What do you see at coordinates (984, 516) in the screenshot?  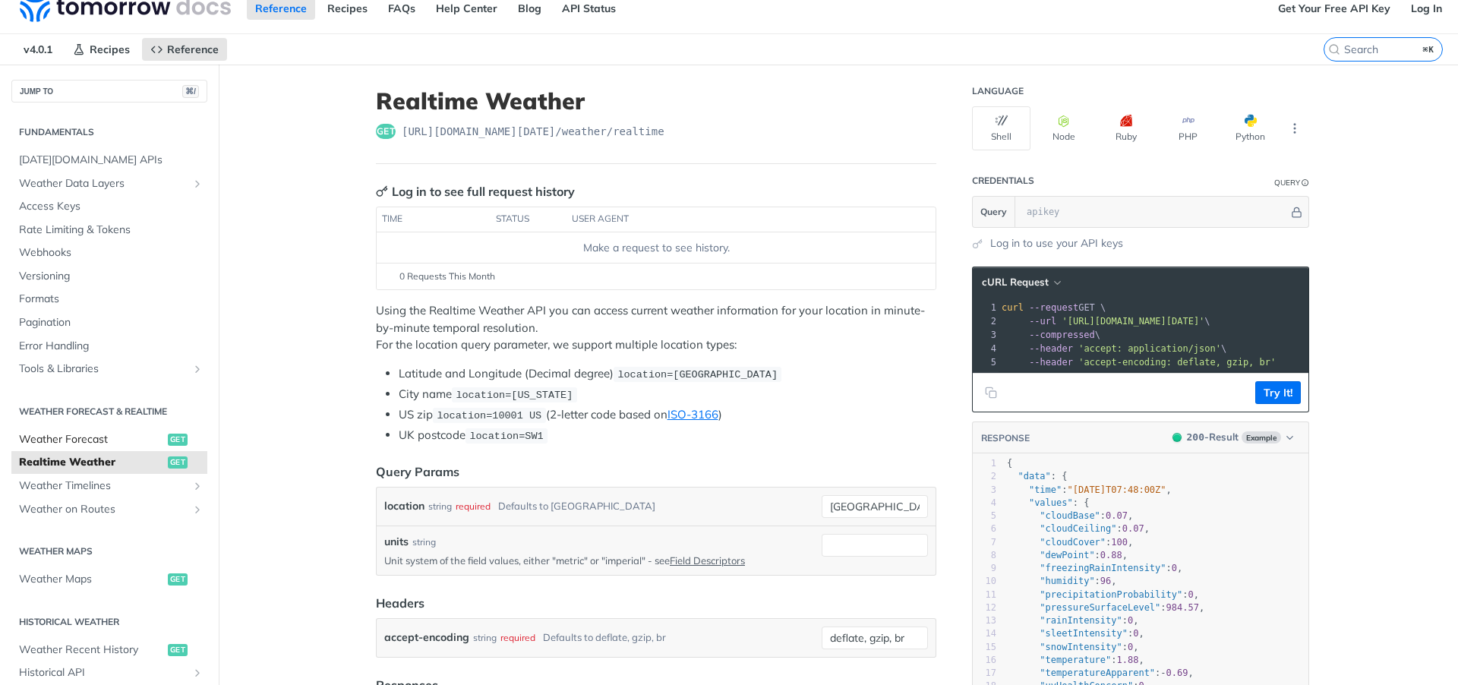 I see `div: 5` at bounding box center [984, 516].